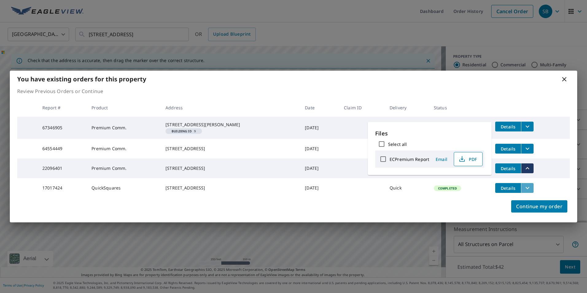 This screenshot has height=293, width=587. Describe the element at coordinates (467, 159) in the screenshot. I see `span: PDF` at that location.